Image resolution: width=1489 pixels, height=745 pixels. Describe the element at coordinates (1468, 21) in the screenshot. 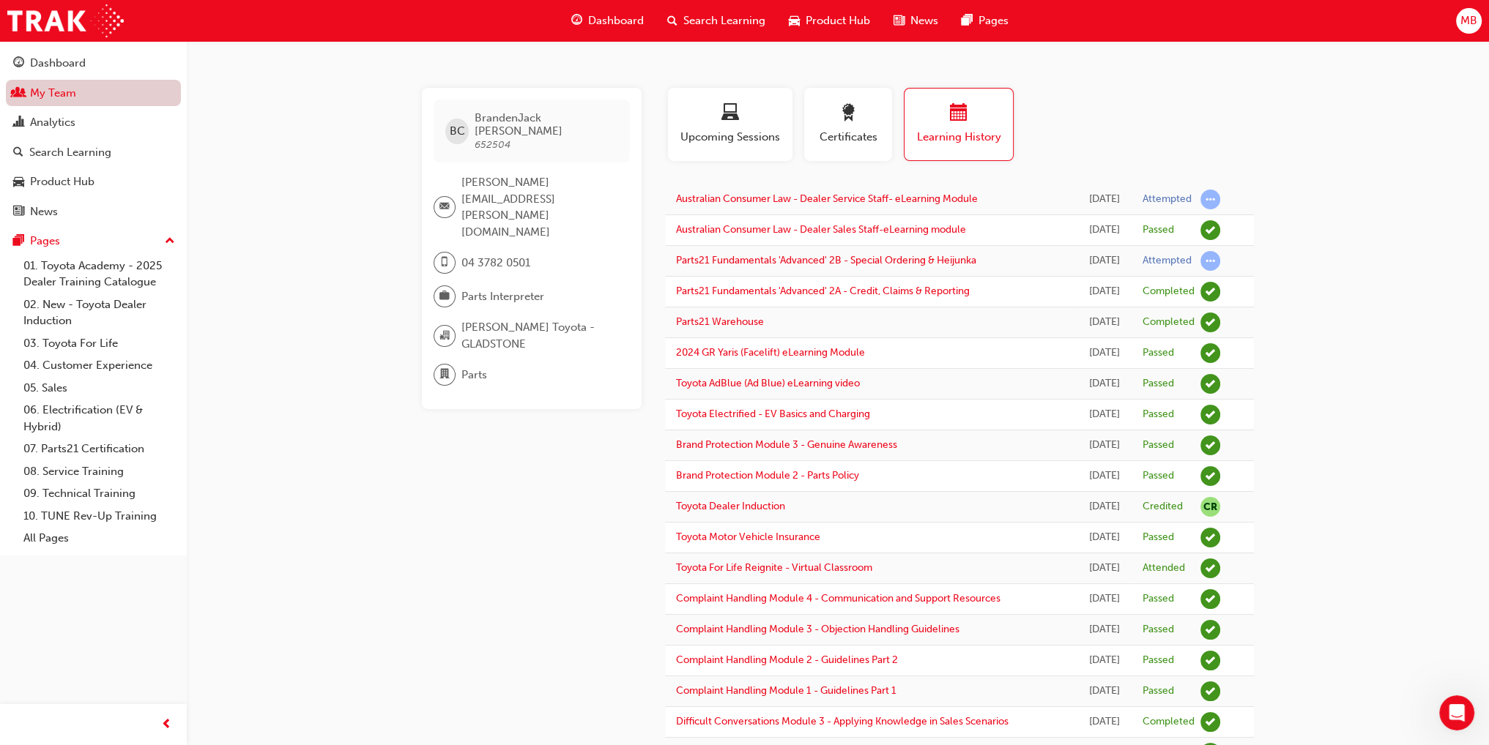

I see `button: MB` at that location.